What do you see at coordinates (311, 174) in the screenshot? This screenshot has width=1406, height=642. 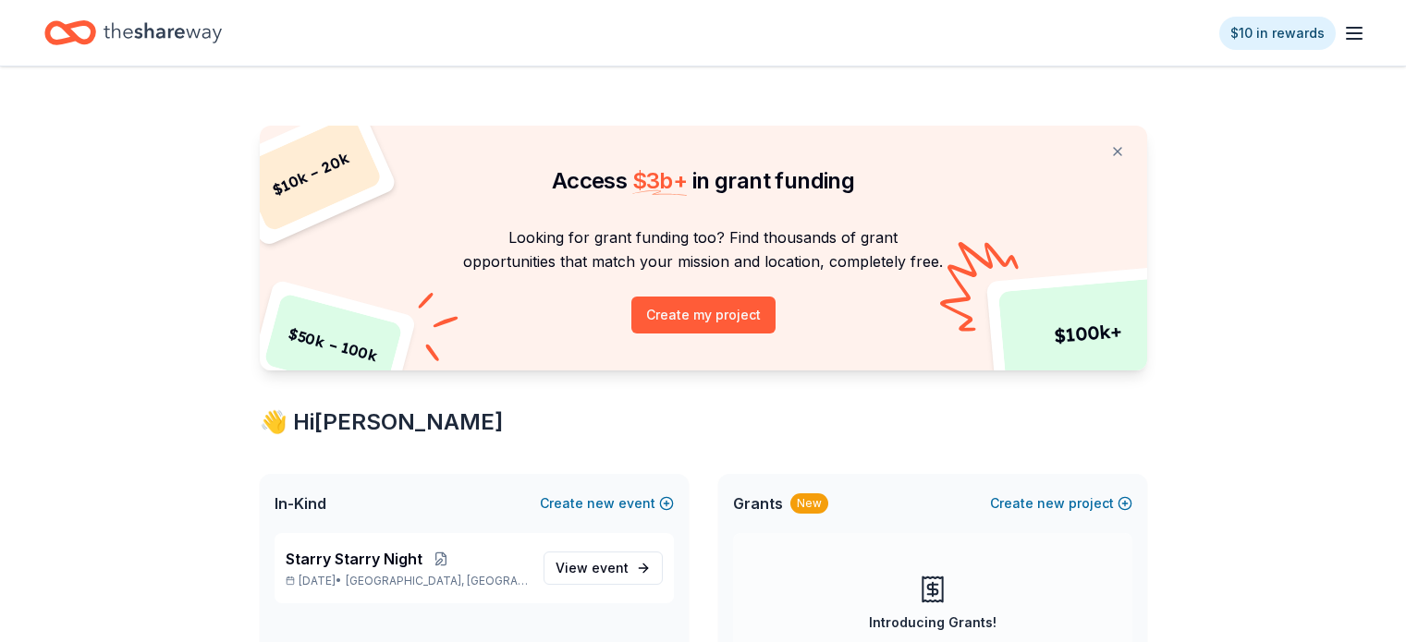 I see `div: $ 10k – 20k` at bounding box center [311, 174].